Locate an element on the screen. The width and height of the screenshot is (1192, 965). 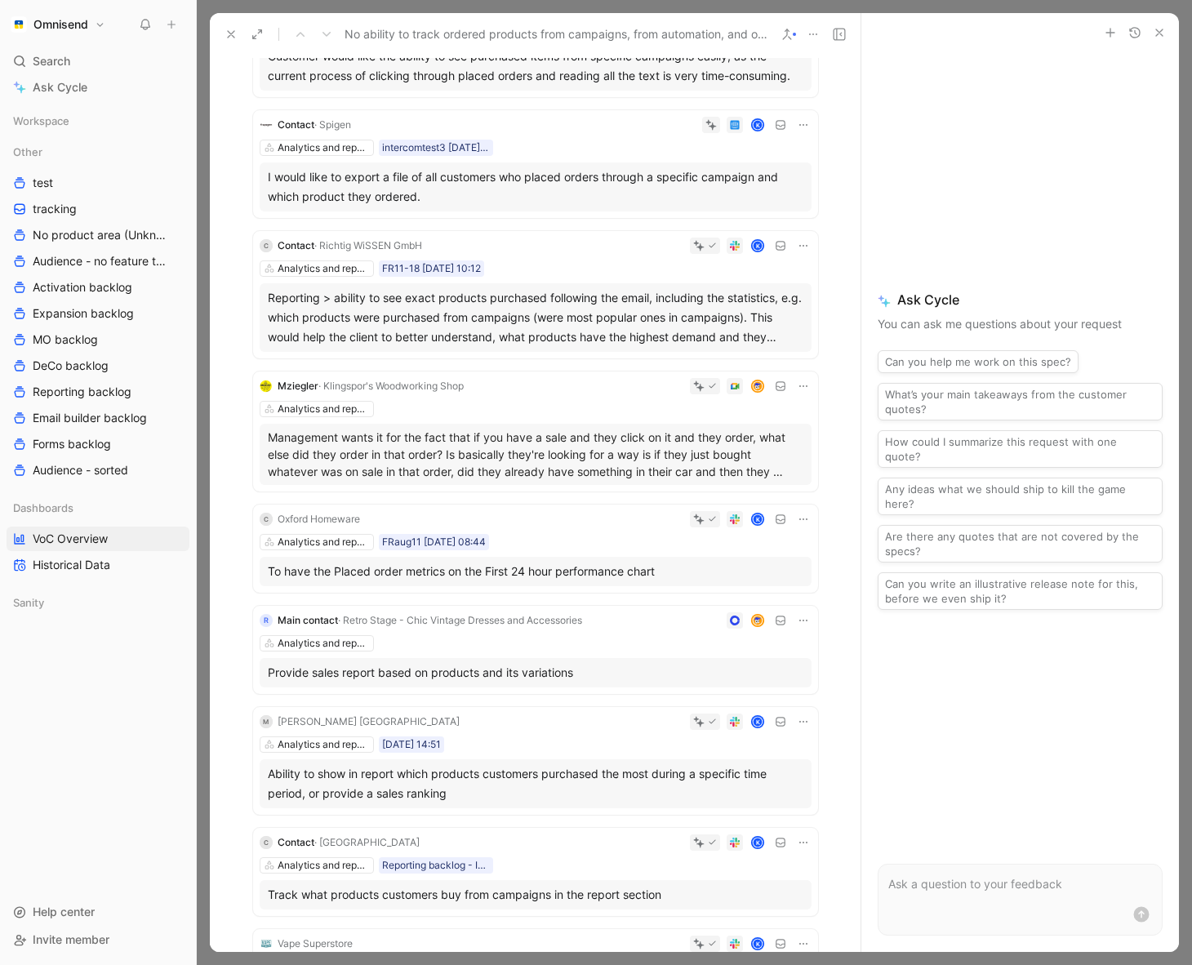
a: Audience - sorted is located at coordinates (98, 470).